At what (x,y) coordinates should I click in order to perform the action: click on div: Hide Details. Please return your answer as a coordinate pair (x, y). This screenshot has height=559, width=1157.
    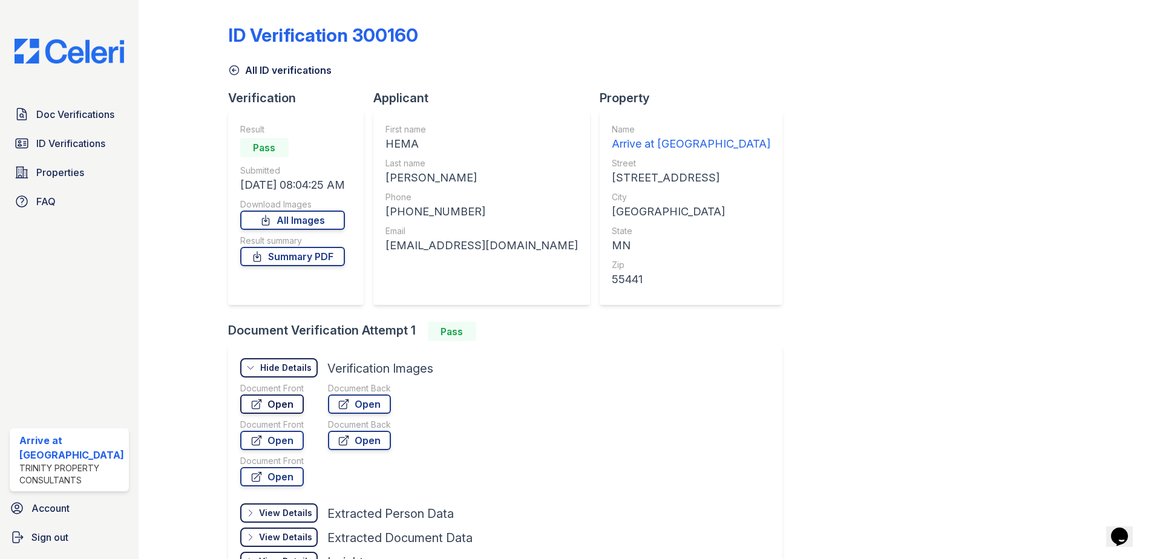
    Looking at the image, I should click on (286, 368).